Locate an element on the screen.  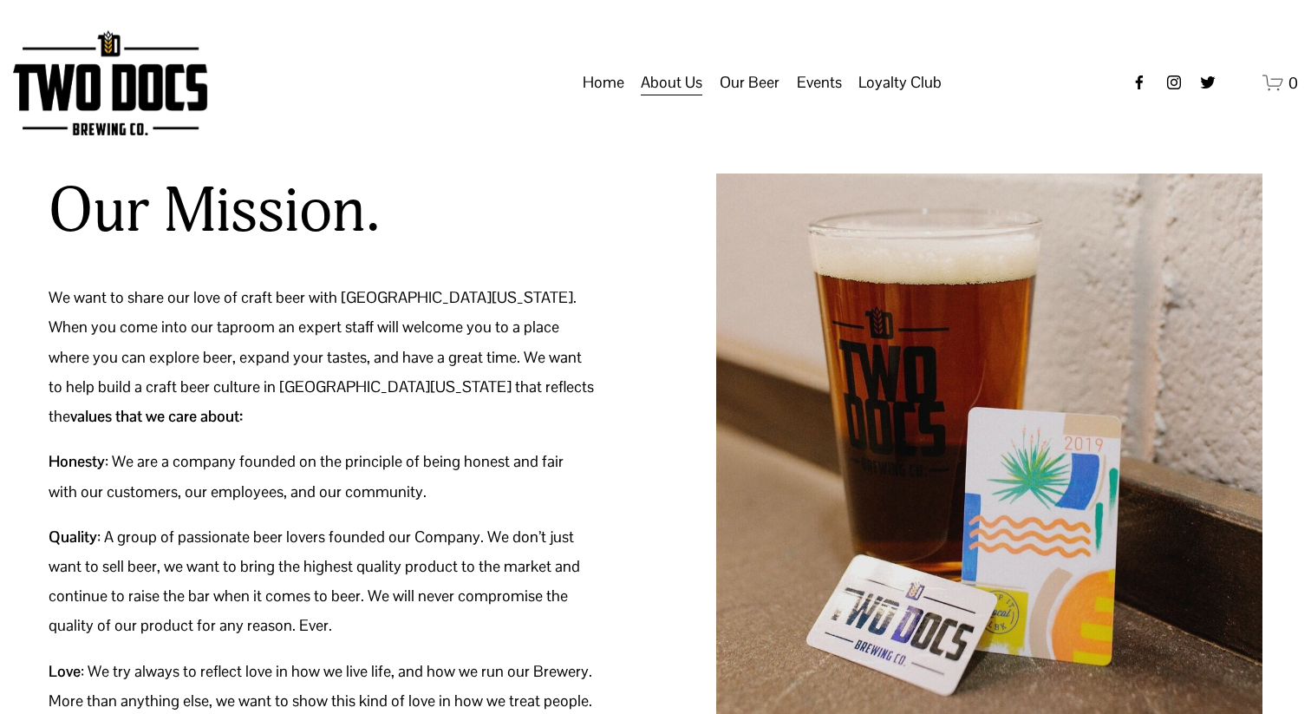
p: : We are a company founded on the principle of being honest and fair with our customers, our empl... is located at coordinates (322, 476).